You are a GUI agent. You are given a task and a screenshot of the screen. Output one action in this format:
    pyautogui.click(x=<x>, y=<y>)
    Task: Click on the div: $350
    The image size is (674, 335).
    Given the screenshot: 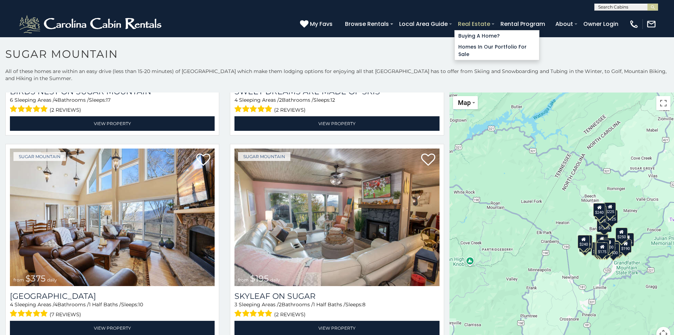 What is the action you would take?
    pyautogui.click(x=605, y=218)
    